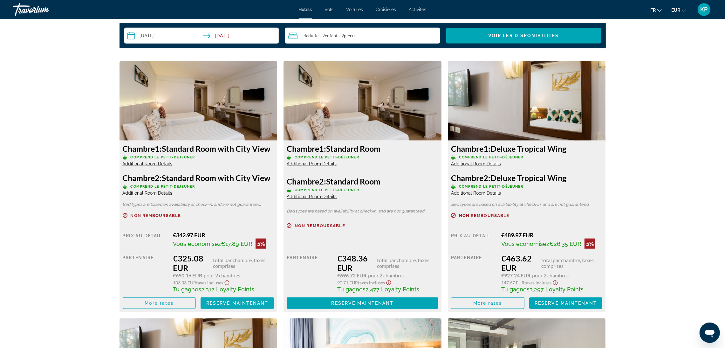 Image resolution: width=725 pixels, height=348 pixels. What do you see at coordinates (184, 282) in the screenshot?
I see `span: 103.33 EUR` at bounding box center [184, 282].